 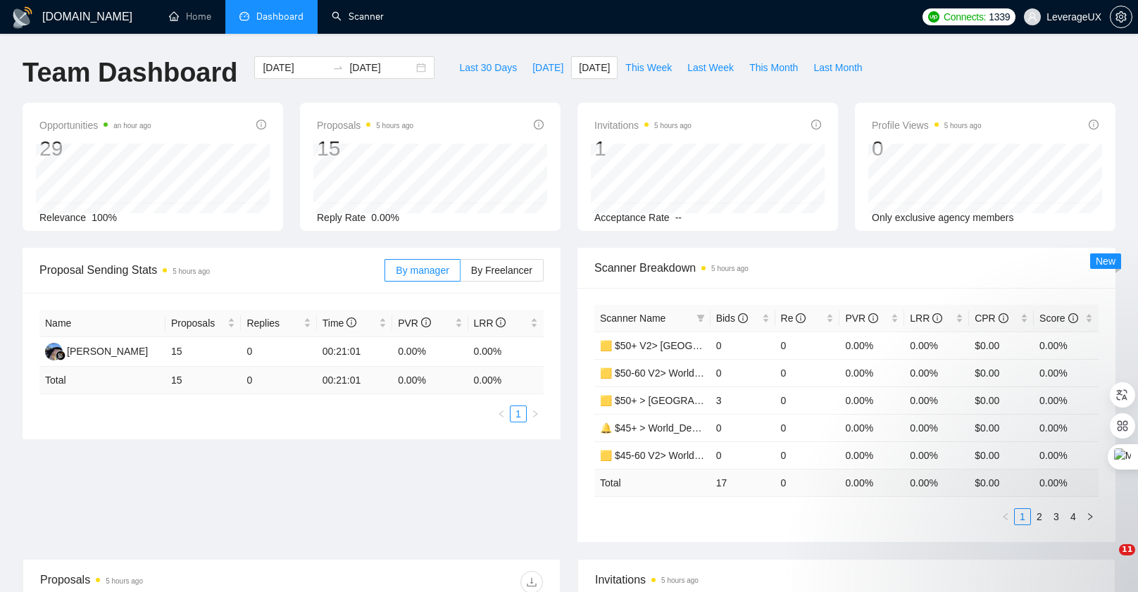 I want to click on td: 3, so click(x=743, y=400).